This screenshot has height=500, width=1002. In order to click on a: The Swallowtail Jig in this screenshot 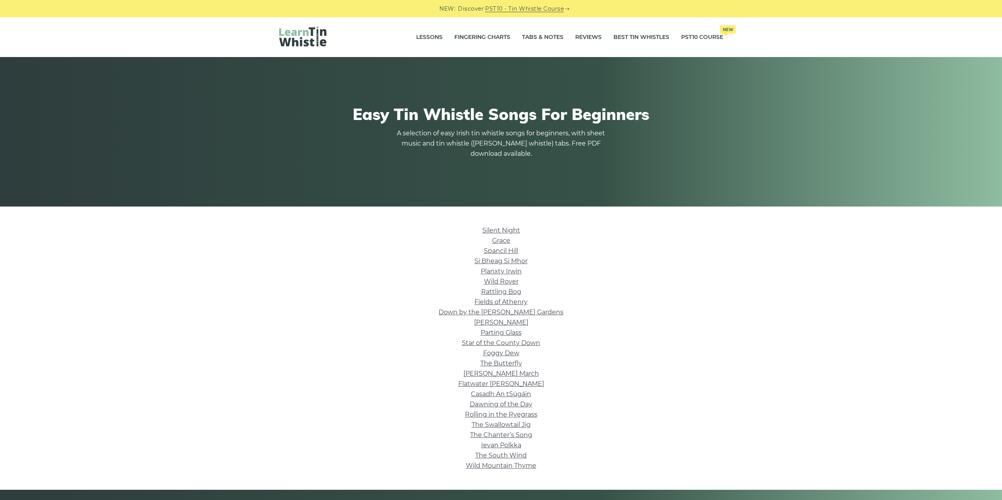, I will do `click(501, 425)`.